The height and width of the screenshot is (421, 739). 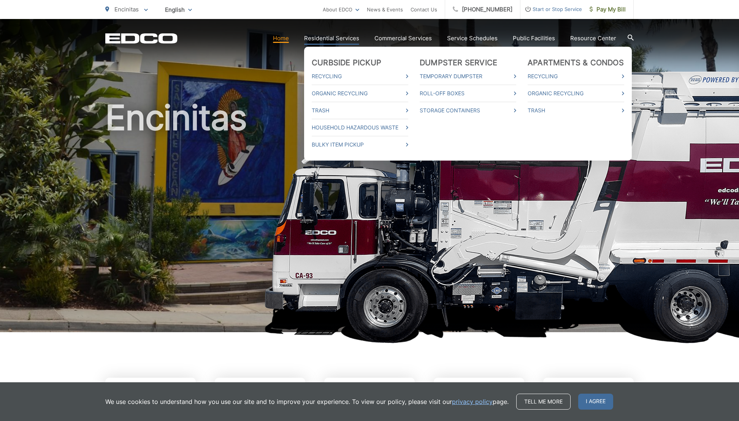 I want to click on span: I agree, so click(x=595, y=402).